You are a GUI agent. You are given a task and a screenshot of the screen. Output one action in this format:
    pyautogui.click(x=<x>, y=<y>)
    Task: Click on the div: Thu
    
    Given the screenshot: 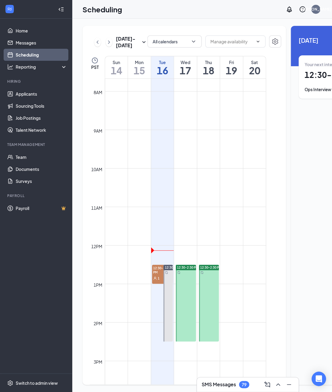 What is the action you would take?
    pyautogui.click(x=209, y=62)
    